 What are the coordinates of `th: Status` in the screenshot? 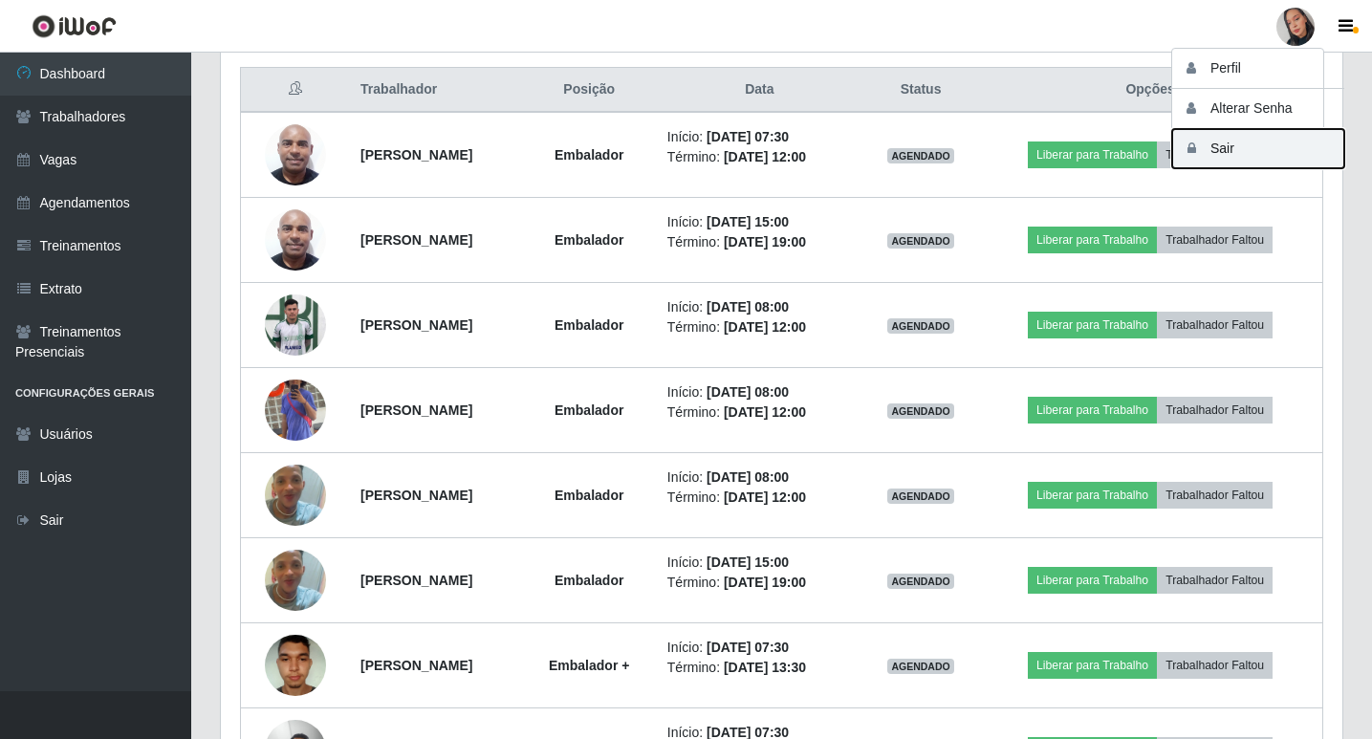 It's located at (921, 90).